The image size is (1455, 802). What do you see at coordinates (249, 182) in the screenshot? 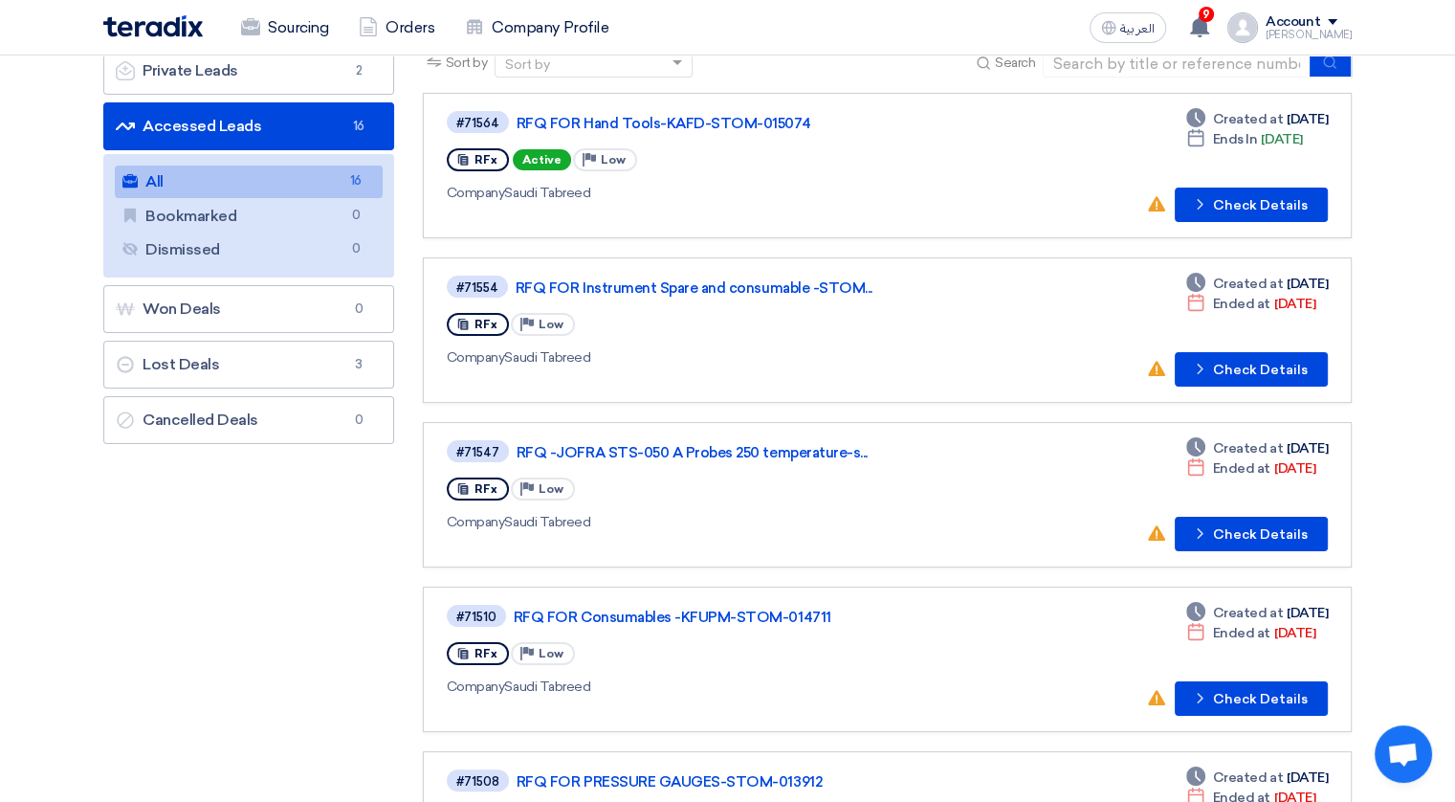
I see `a: All` at bounding box center [249, 182].